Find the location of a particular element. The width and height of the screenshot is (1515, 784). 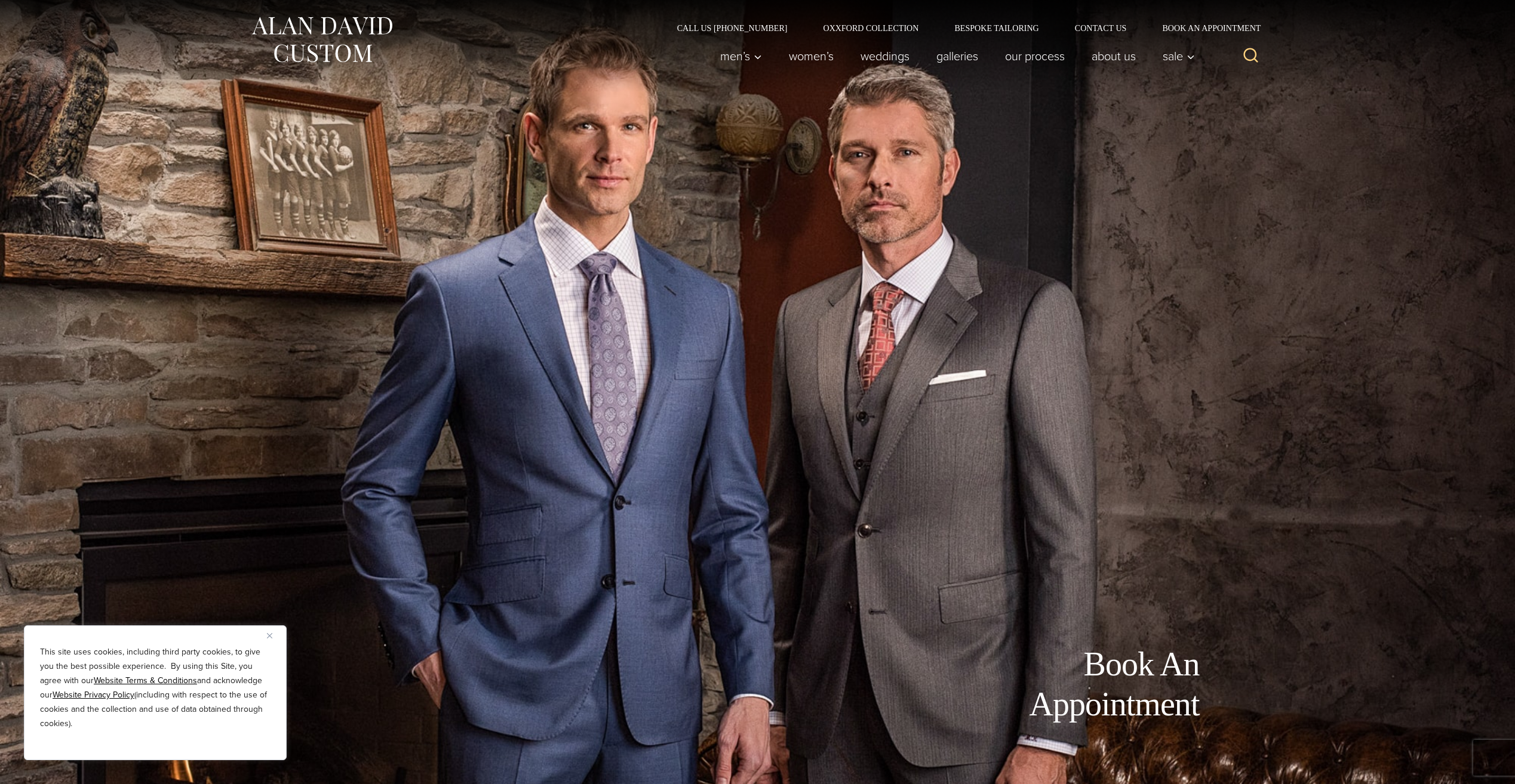

nav: Secondary Navigation is located at coordinates (962, 28).